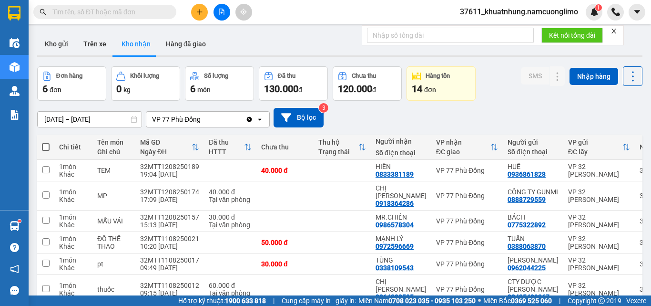 This screenshot has height=306, width=651. I want to click on svg: Clear value, so click(249, 119).